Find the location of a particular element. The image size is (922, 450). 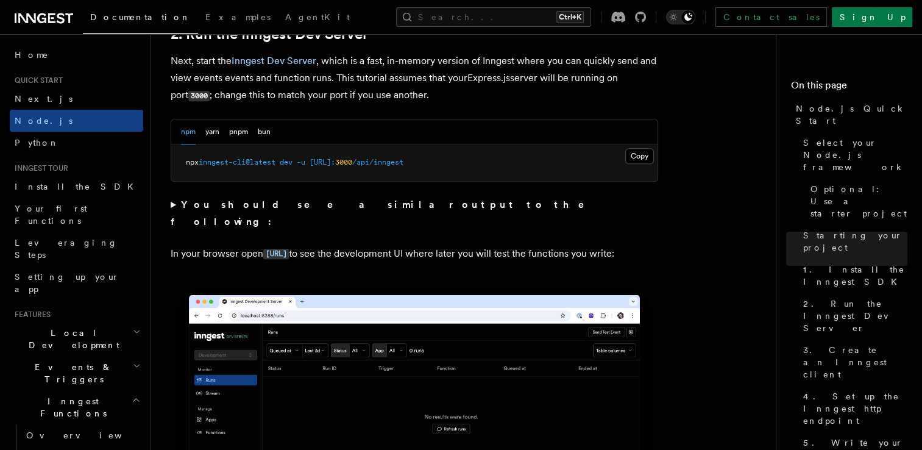

span: Events & Triggers is located at coordinates (71, 373).